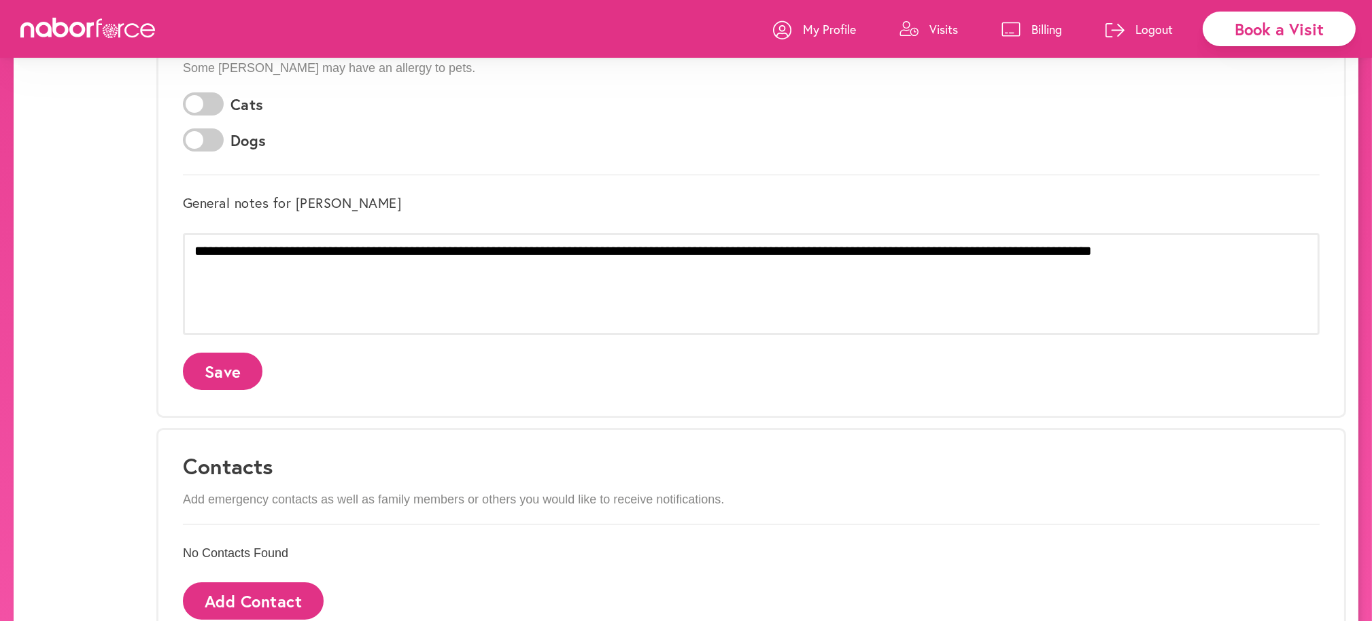  I want to click on label: Cats, so click(247, 105).